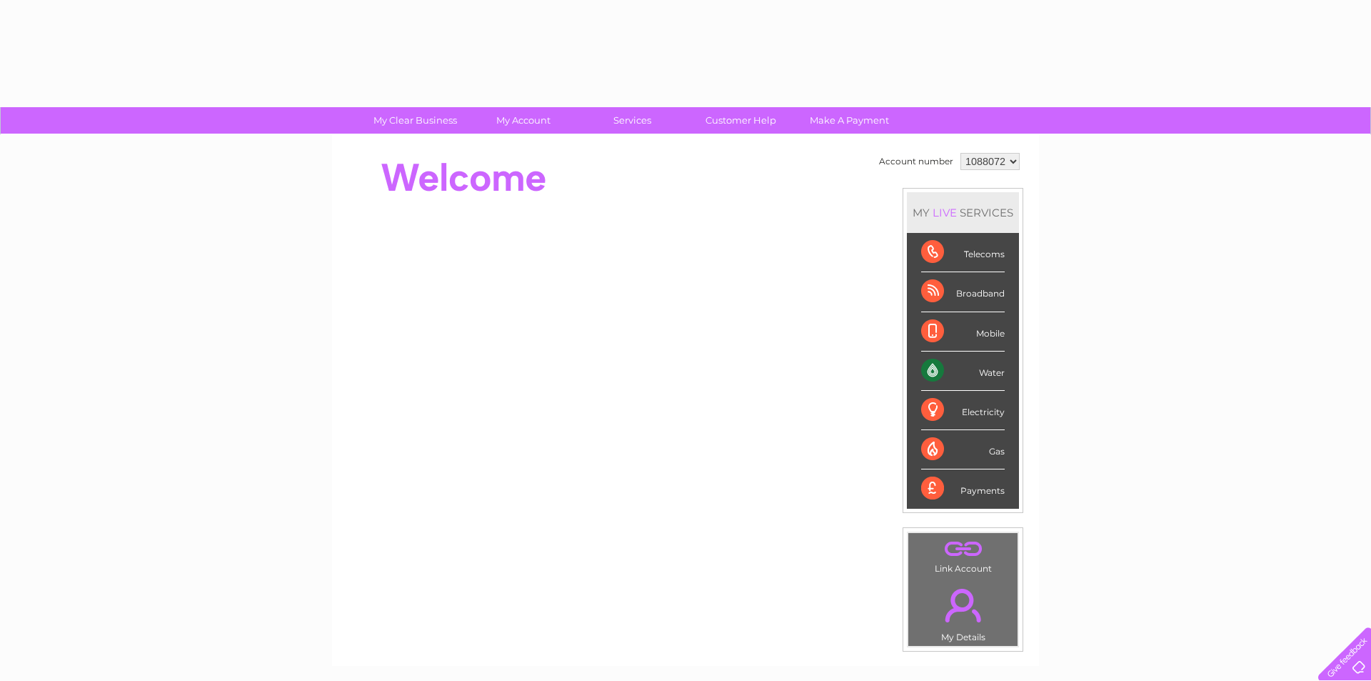 Image resolution: width=1371 pixels, height=681 pixels. What do you see at coordinates (963, 212) in the screenshot?
I see `div: MY SERVICES` at bounding box center [963, 212].